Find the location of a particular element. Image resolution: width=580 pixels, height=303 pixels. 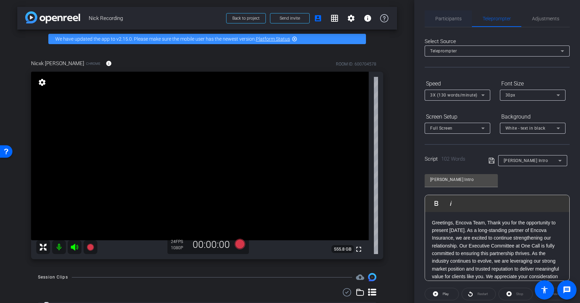

span: Full Screen is located at coordinates (441, 128).